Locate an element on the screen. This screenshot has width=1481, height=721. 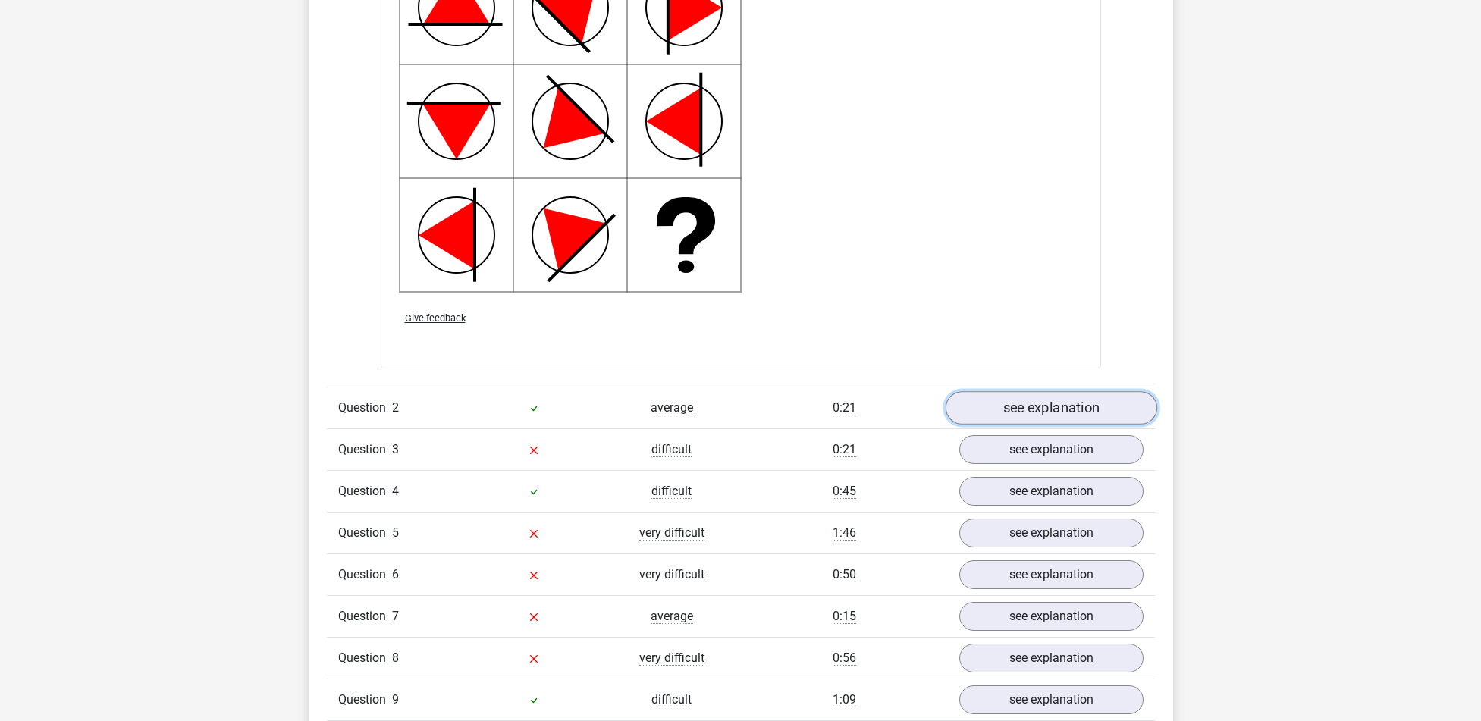
span: 7 is located at coordinates (395, 616).